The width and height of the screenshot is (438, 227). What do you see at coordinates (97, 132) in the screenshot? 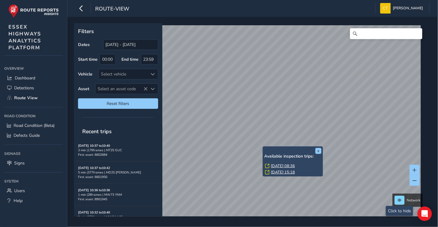
I see `span: Recent trips` at bounding box center [97, 132].